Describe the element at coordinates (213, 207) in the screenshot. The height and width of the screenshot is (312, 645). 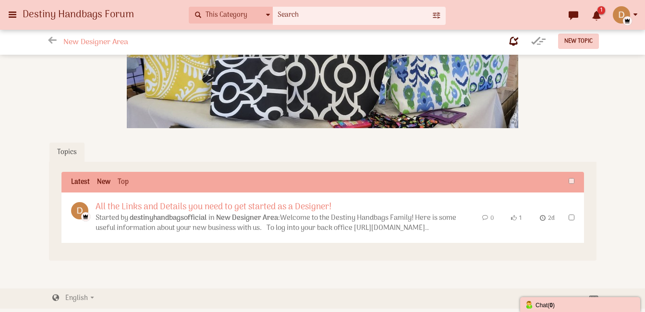
I see `a: All the Links and Details you need to get started as a Designer!` at that location.